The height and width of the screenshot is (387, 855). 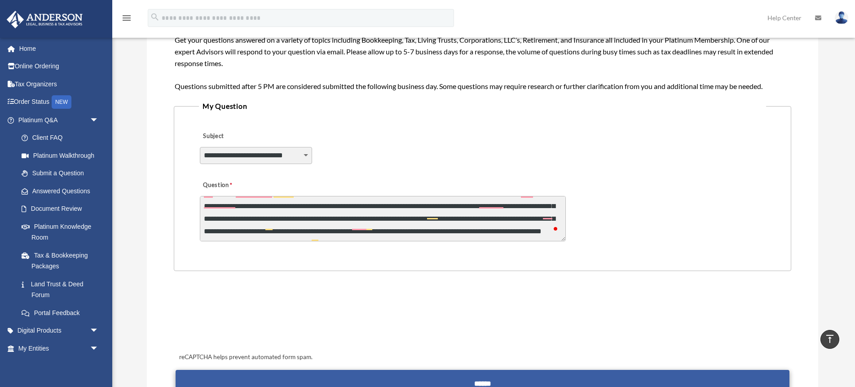 What do you see at coordinates (830, 339) in the screenshot?
I see `a: vertical_align_top` at bounding box center [830, 339].